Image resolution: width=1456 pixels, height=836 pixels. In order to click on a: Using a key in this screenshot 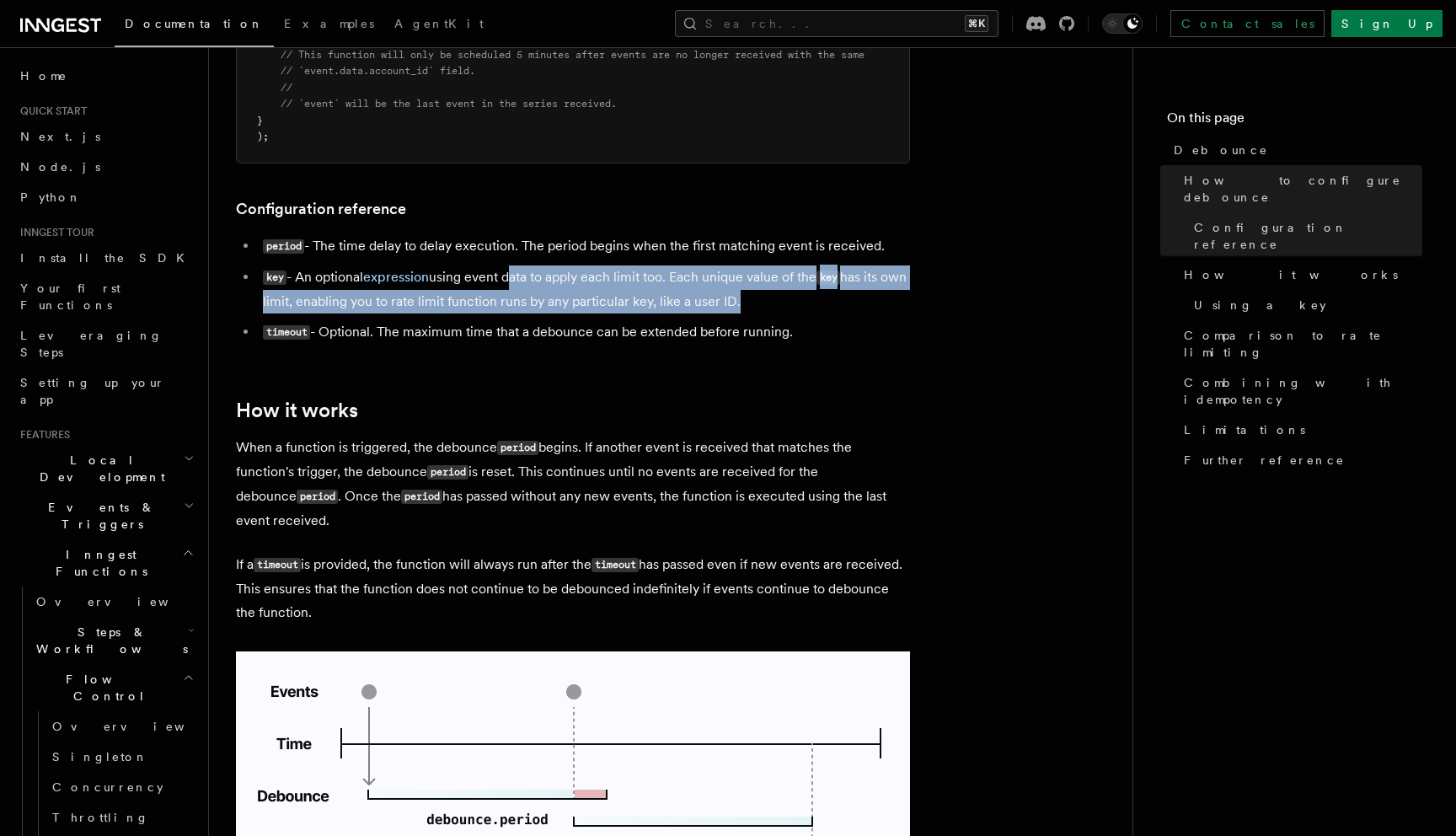, I will do `click(1304, 305)`.